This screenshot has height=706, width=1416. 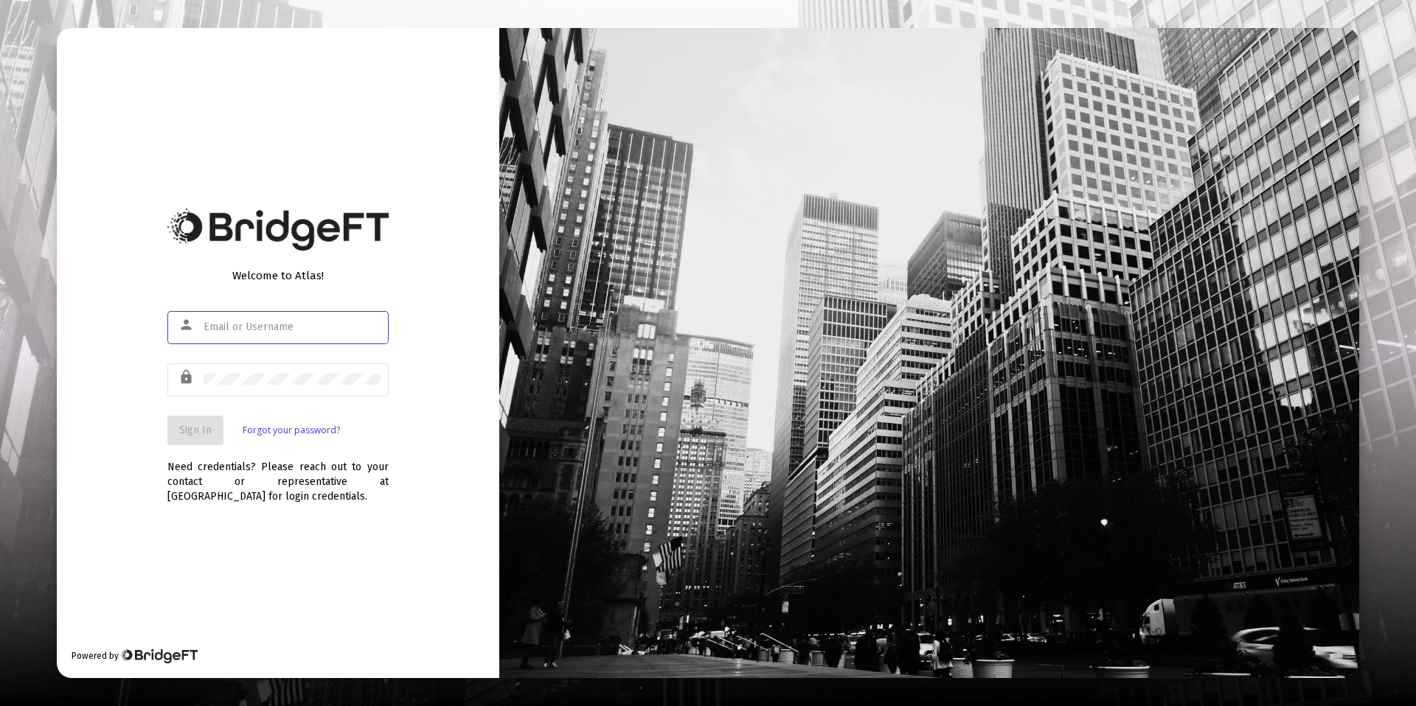 What do you see at coordinates (195, 431) in the screenshot?
I see `button: Sign In` at bounding box center [195, 431].